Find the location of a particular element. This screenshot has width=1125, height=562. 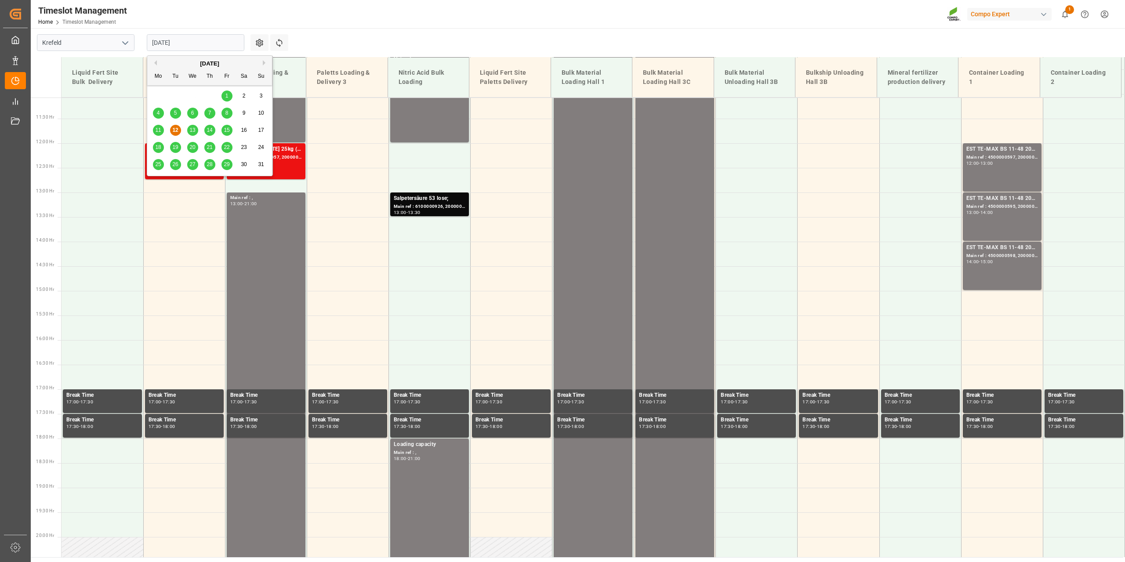

span: 12:00 Hr is located at coordinates (45, 141).